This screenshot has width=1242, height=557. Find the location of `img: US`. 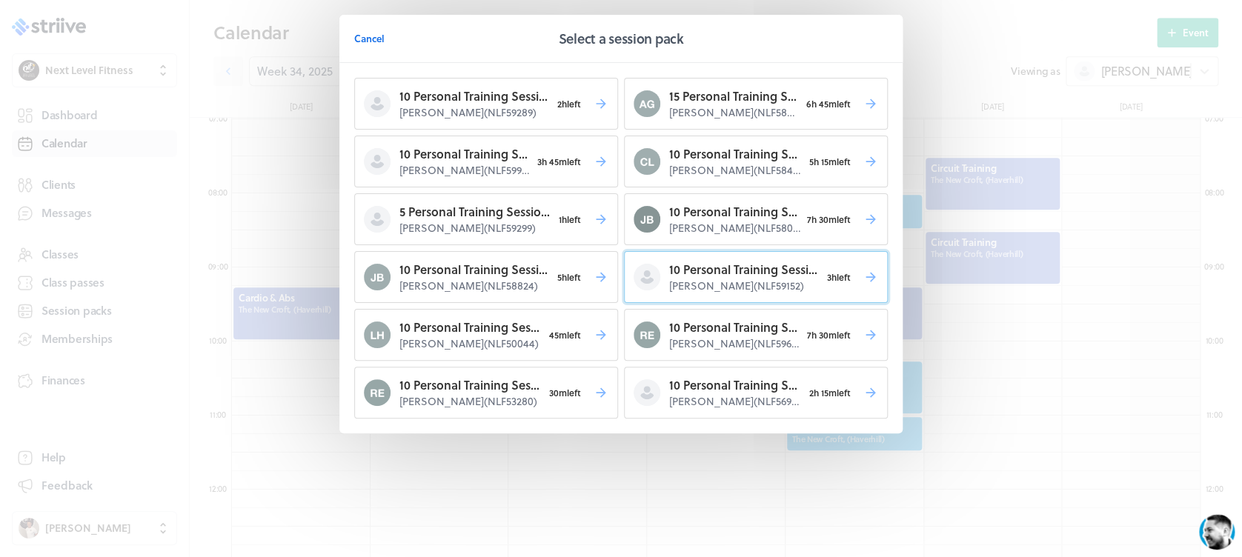

img: US is located at coordinates (58, 24).